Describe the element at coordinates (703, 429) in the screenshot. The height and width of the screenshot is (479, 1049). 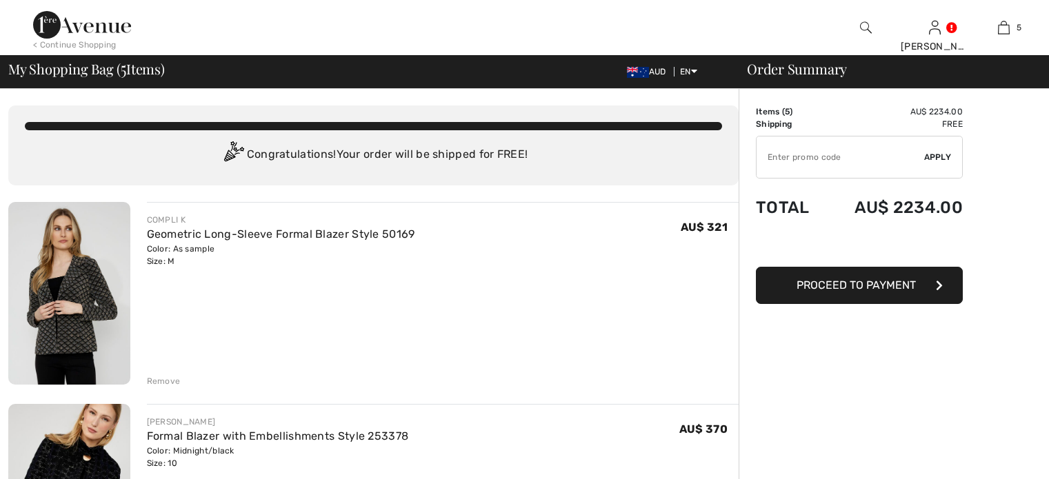
I see `span: AU$ 370` at that location.